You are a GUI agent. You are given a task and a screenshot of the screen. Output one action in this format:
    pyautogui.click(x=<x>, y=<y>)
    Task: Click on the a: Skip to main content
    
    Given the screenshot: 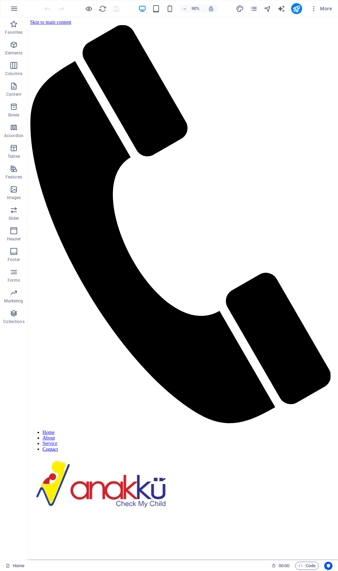 What is the action you would take?
    pyautogui.click(x=26, y=6)
    